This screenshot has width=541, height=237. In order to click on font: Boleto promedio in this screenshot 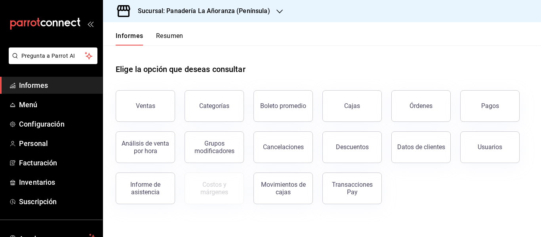, I will do `click(283, 106)`.